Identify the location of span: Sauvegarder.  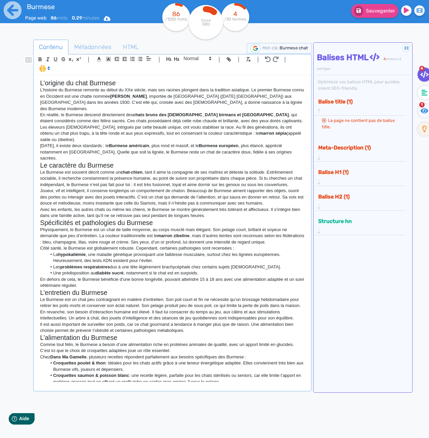
(381, 11).